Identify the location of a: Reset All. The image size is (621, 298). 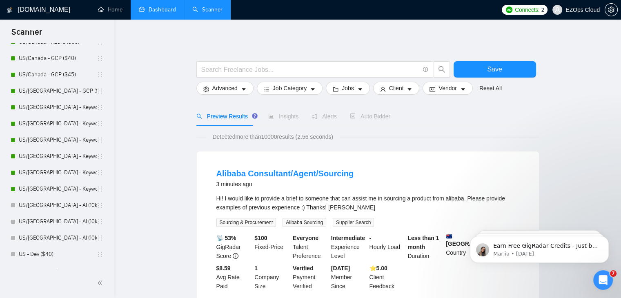
(490, 88).